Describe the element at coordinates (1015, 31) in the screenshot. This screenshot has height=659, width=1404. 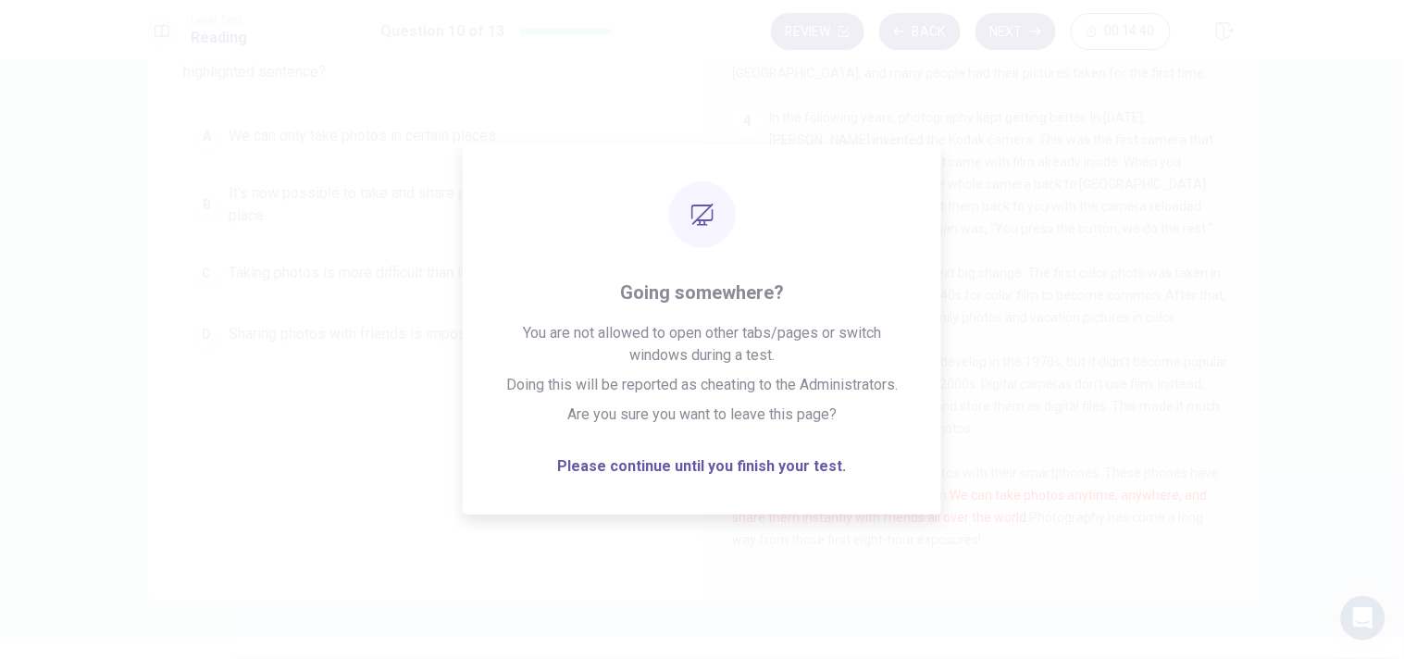
I see `button: Next` at that location.